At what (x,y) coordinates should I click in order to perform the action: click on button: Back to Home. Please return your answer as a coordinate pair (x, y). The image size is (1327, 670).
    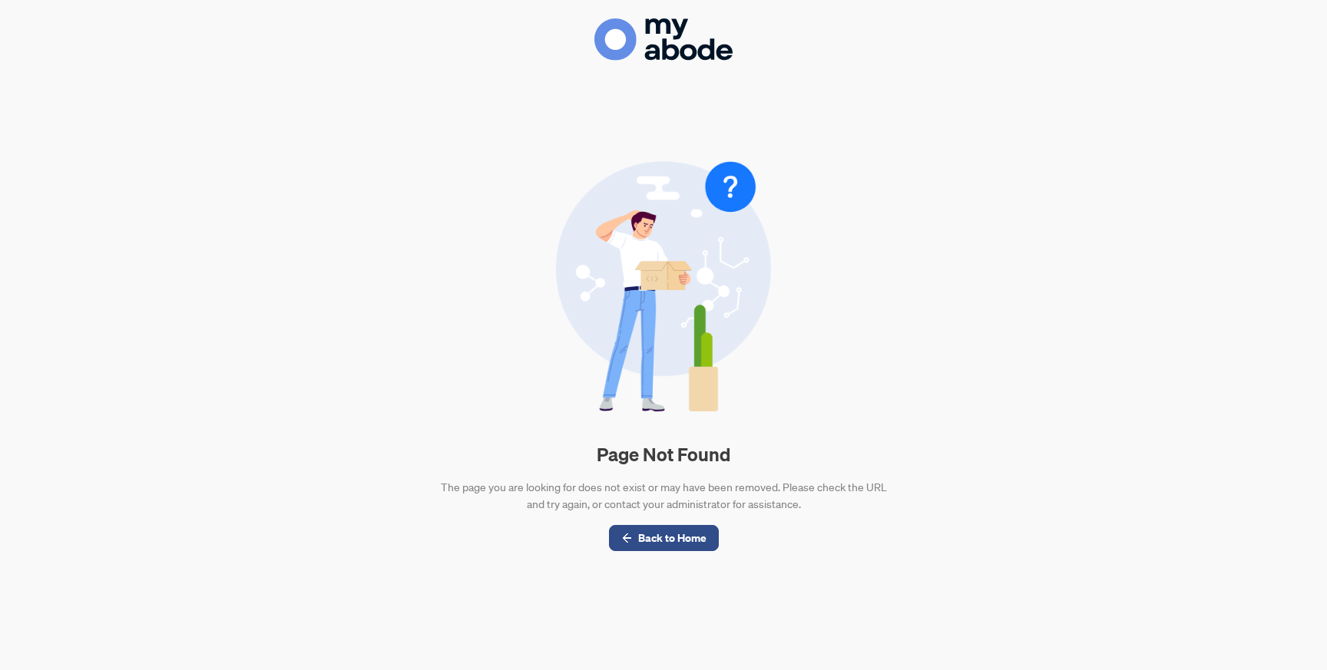
    Looking at the image, I should click on (663, 538).